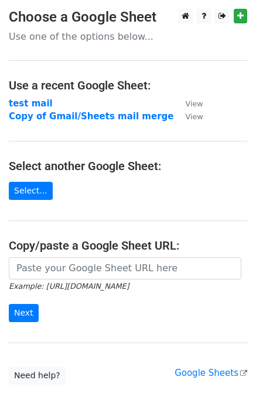 This screenshot has height=394, width=256. Describe the element at coordinates (127, 85) in the screenshot. I see `h4: Use a recent Google Sheet:` at that location.